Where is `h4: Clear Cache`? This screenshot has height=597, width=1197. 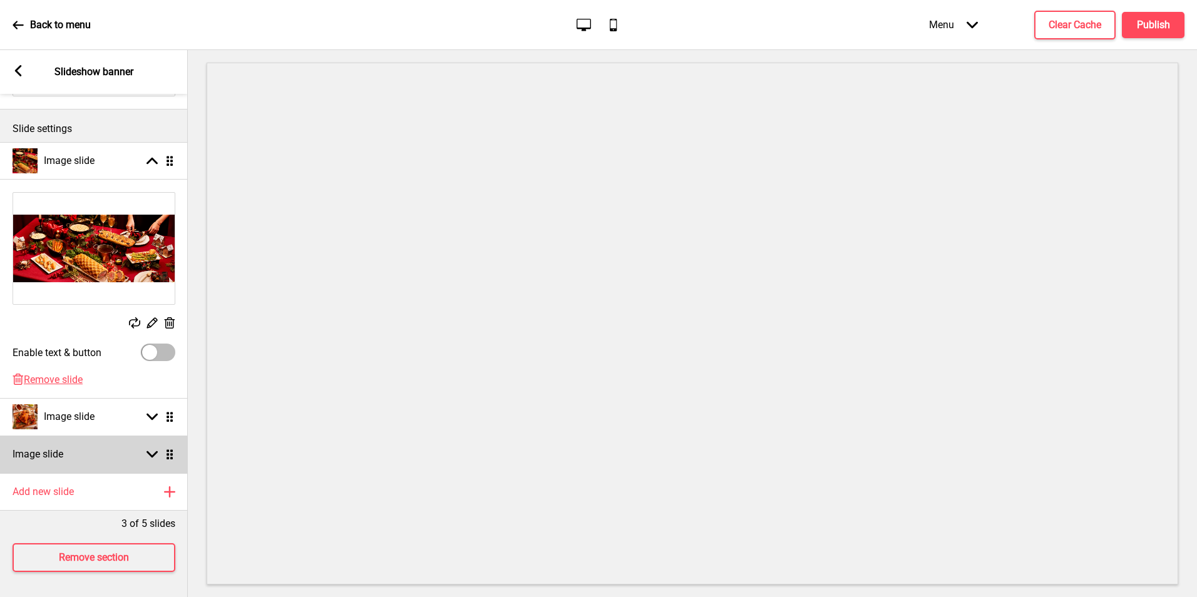 h4: Clear Cache is located at coordinates (1075, 25).